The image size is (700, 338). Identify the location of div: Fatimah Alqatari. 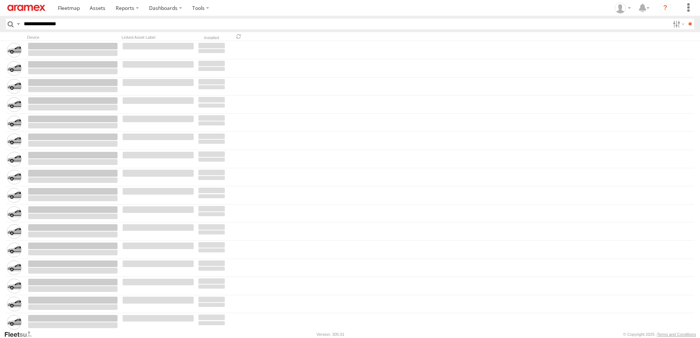
(623, 8).